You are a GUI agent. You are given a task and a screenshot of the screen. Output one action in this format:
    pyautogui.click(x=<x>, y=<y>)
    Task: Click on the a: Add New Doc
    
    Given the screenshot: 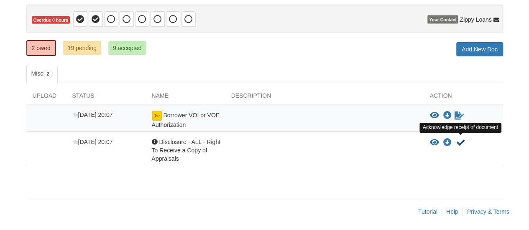 What is the action you would take?
    pyautogui.click(x=480, y=49)
    